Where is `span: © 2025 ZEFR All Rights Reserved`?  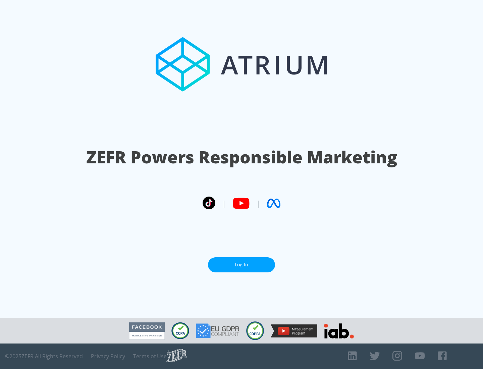
span: © 2025 ZEFR All Rights Reserved is located at coordinates (44, 356).